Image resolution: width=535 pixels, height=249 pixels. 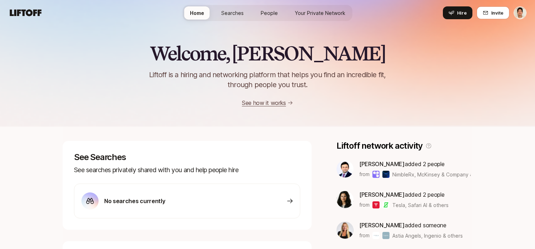 What do you see at coordinates (345, 169) in the screenshot?
I see `img: 0c2367a6_8799_40fe_9db6_e85e71a5cb5a.jpg` at bounding box center [345, 169].